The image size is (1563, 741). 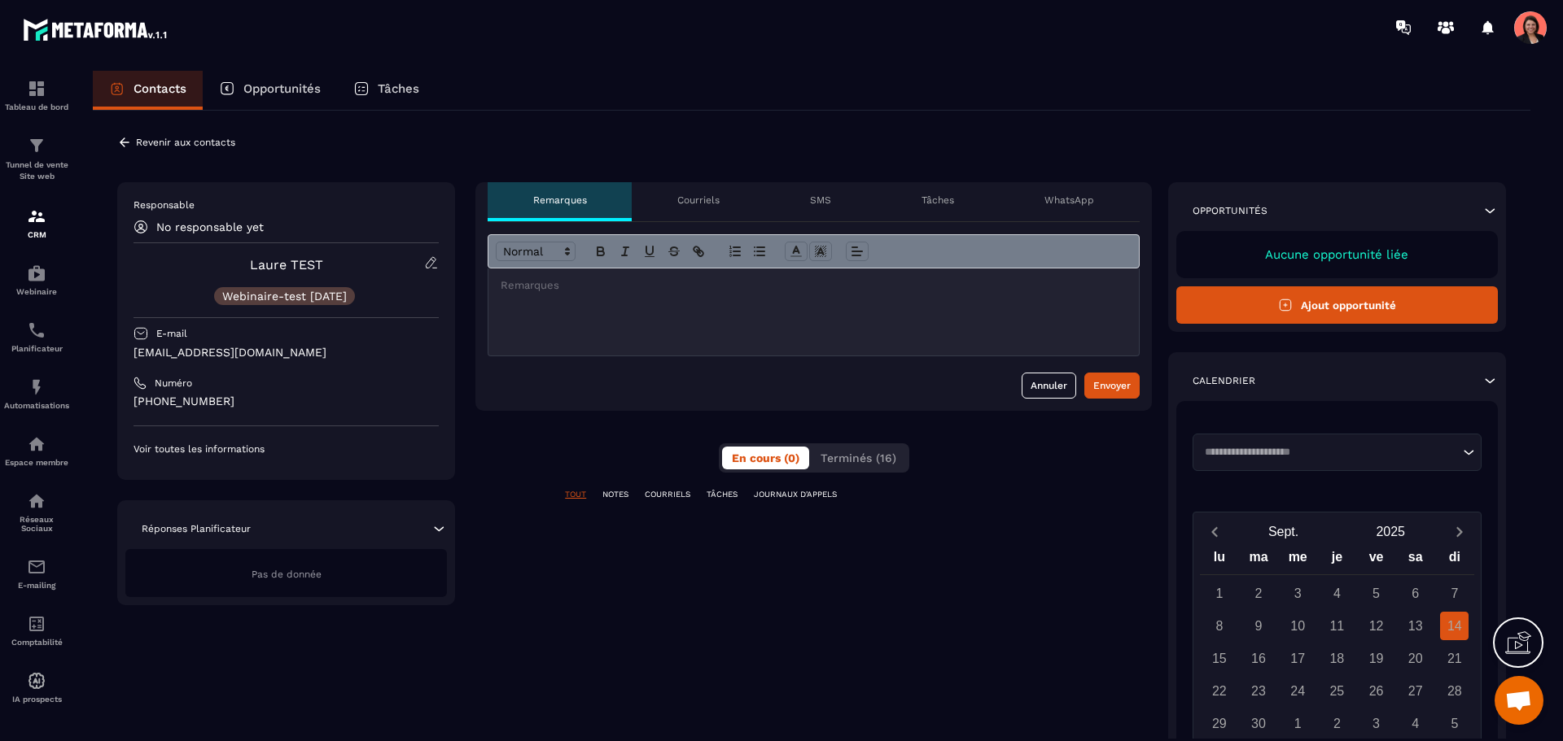 What do you see at coordinates (37, 394) in the screenshot?
I see `a: automationsautomationsAutomatisations` at bounding box center [37, 394].